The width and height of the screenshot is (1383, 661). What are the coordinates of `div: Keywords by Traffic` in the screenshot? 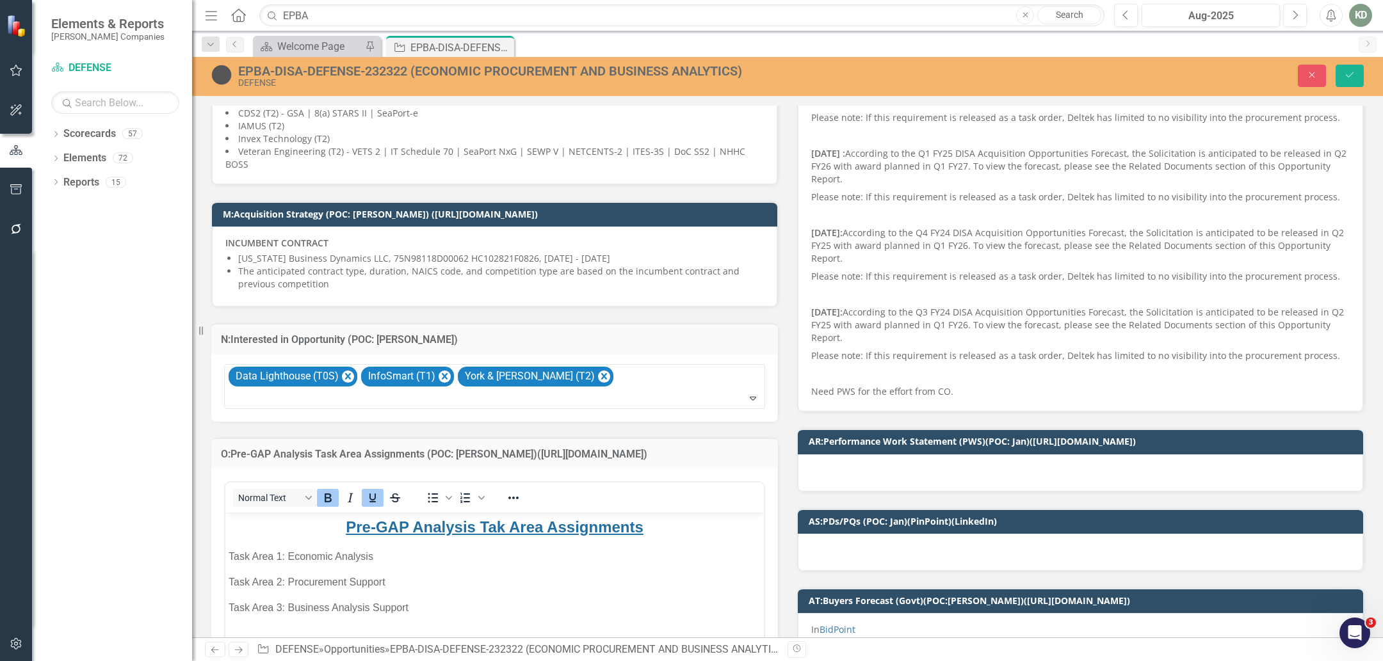 It's located at (179, 79).